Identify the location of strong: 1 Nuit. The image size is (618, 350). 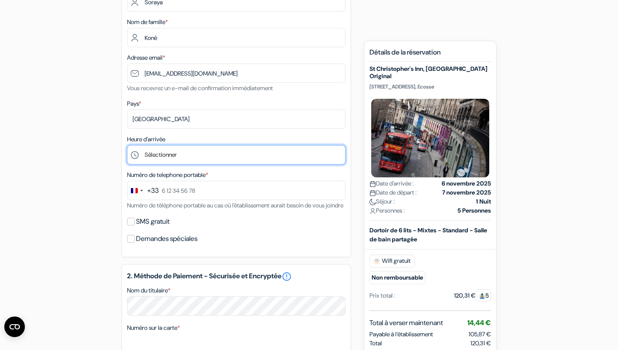
(483, 201).